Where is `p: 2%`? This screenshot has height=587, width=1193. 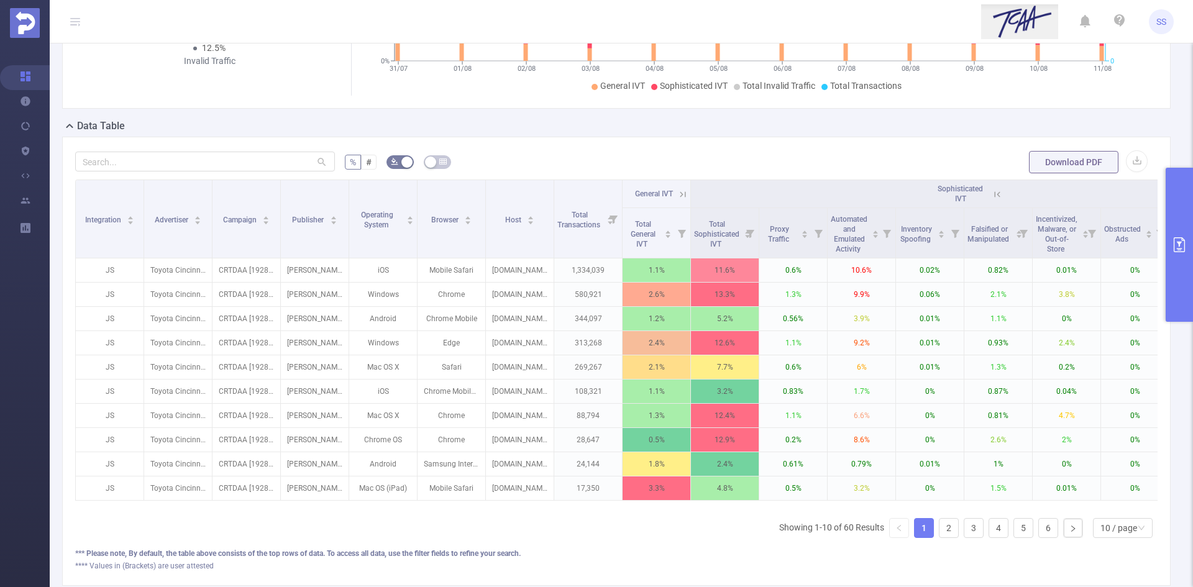
p: 2% is located at coordinates (1066, 440).